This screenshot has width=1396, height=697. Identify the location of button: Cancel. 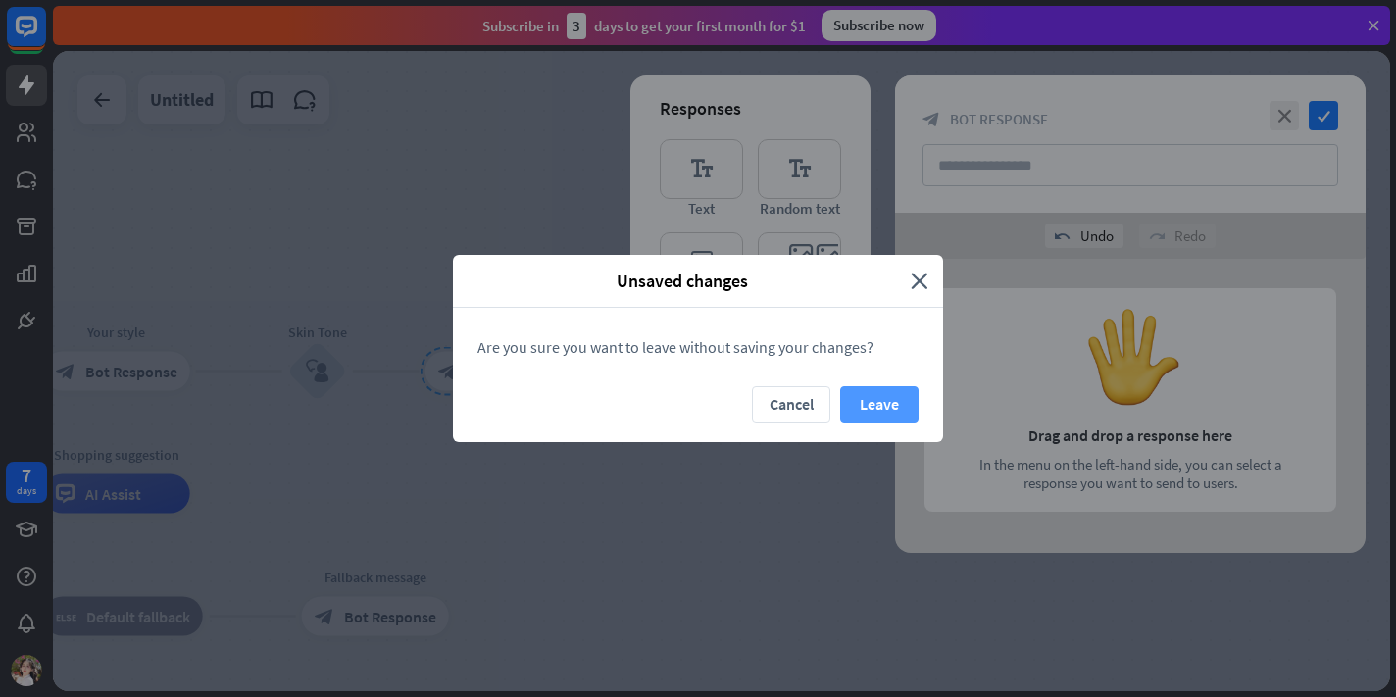
(791, 404).